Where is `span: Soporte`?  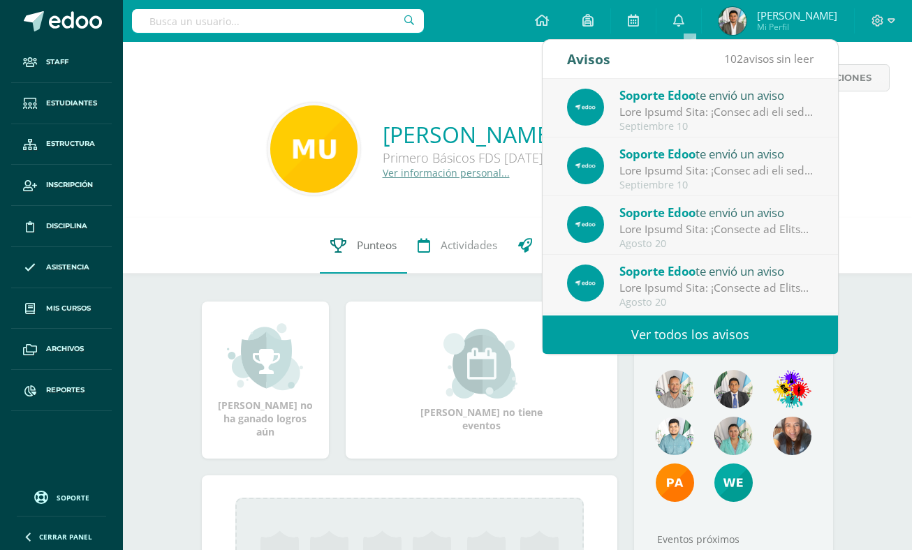
span: Soporte is located at coordinates (73, 498).